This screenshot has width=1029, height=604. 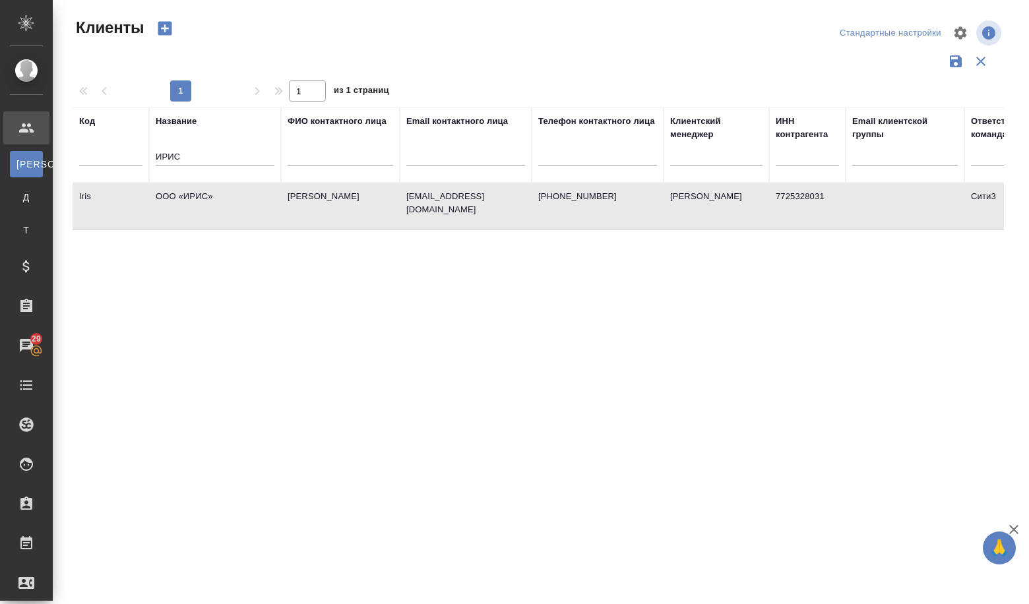 I want to click on div: Клиентский менеджер, so click(x=716, y=128).